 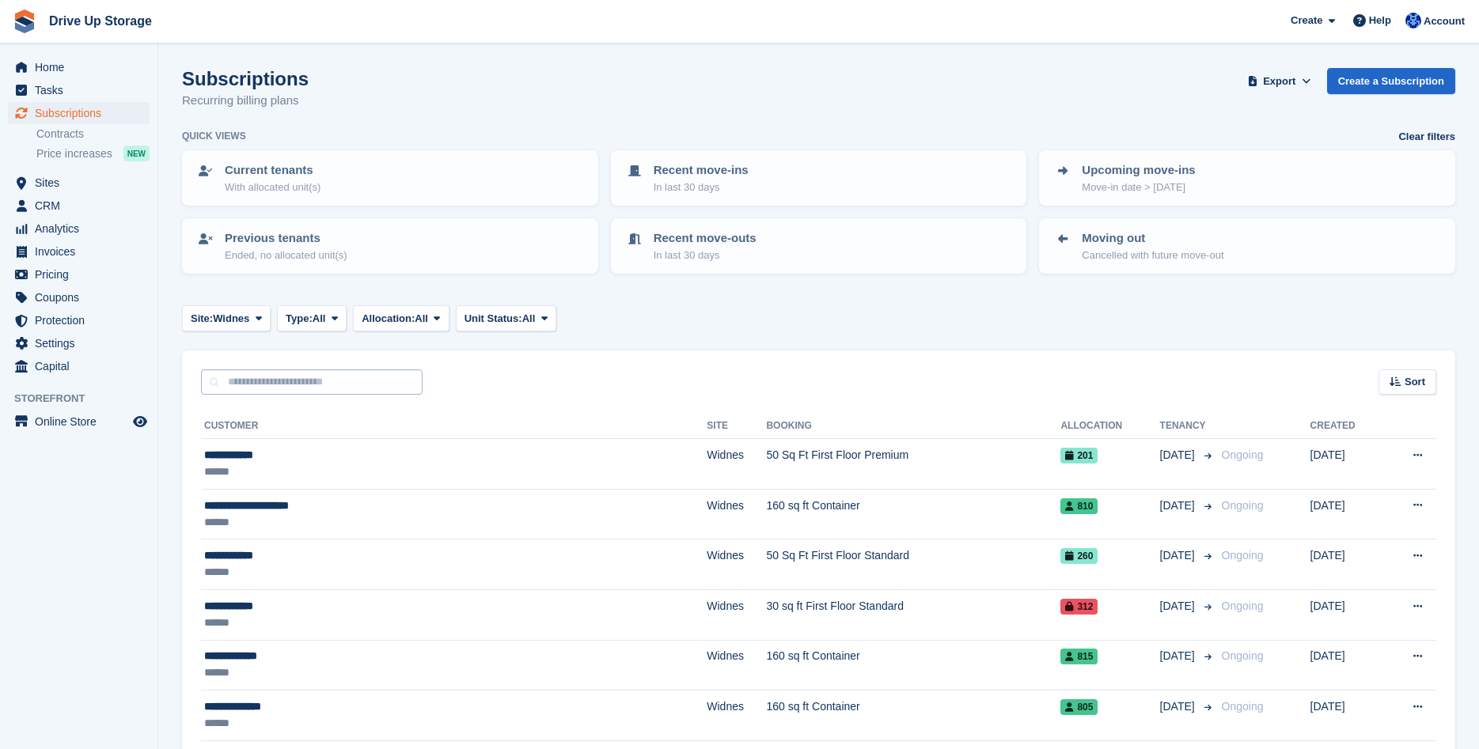 I want to click on span: Protection, so click(x=82, y=320).